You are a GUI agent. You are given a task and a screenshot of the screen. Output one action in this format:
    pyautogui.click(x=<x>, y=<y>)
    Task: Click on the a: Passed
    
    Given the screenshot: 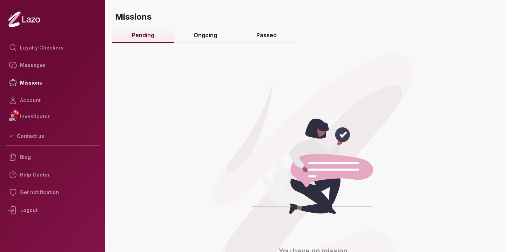 What is the action you would take?
    pyautogui.click(x=266, y=35)
    